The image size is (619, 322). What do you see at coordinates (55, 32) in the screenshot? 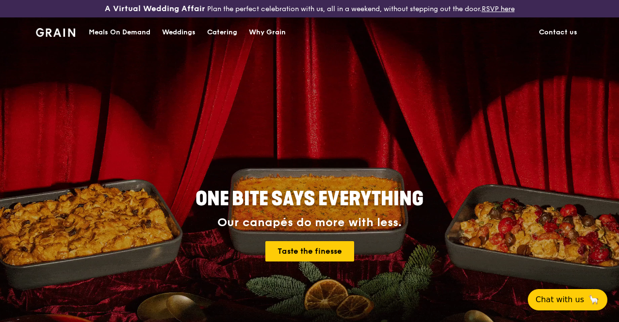
I see `img: Grain` at bounding box center [55, 32].